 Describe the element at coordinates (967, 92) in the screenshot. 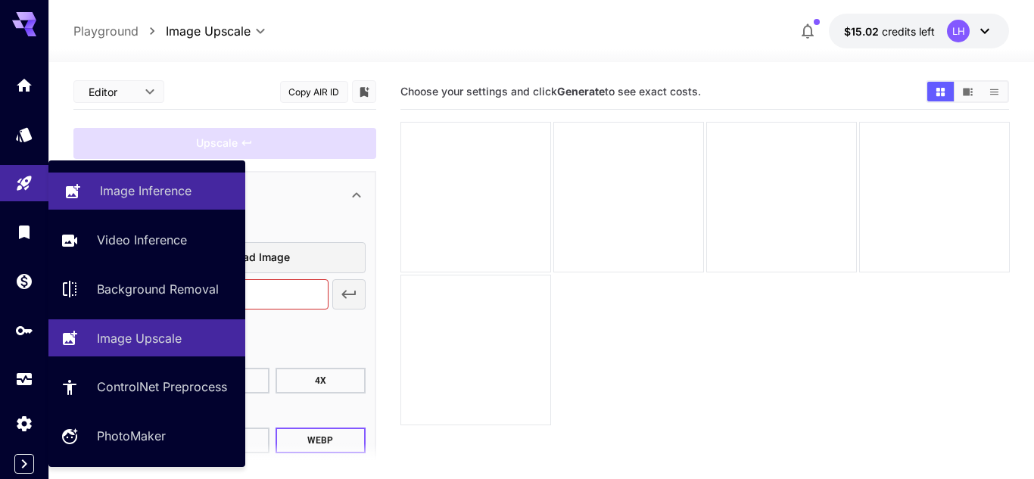

I see `button: Show images in video view` at that location.